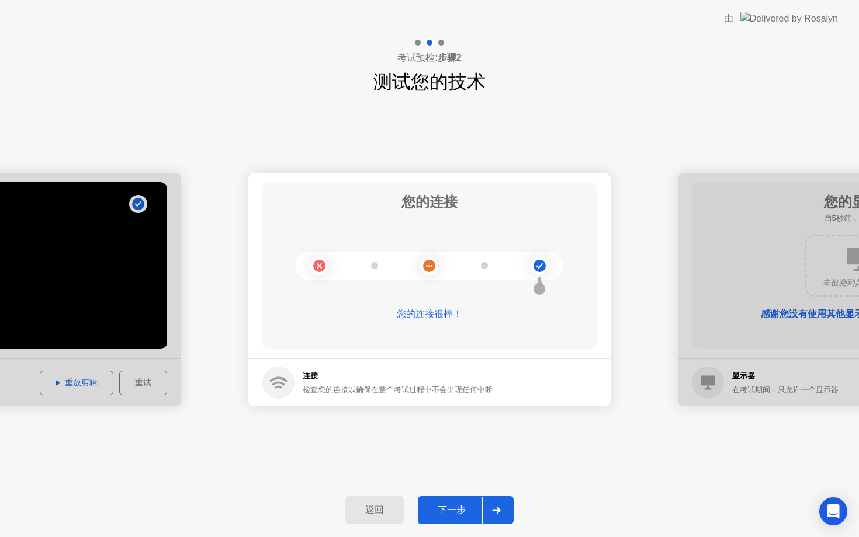 The width and height of the screenshot is (859, 537). What do you see at coordinates (451, 510) in the screenshot?
I see `div: 下一步` at bounding box center [451, 510].